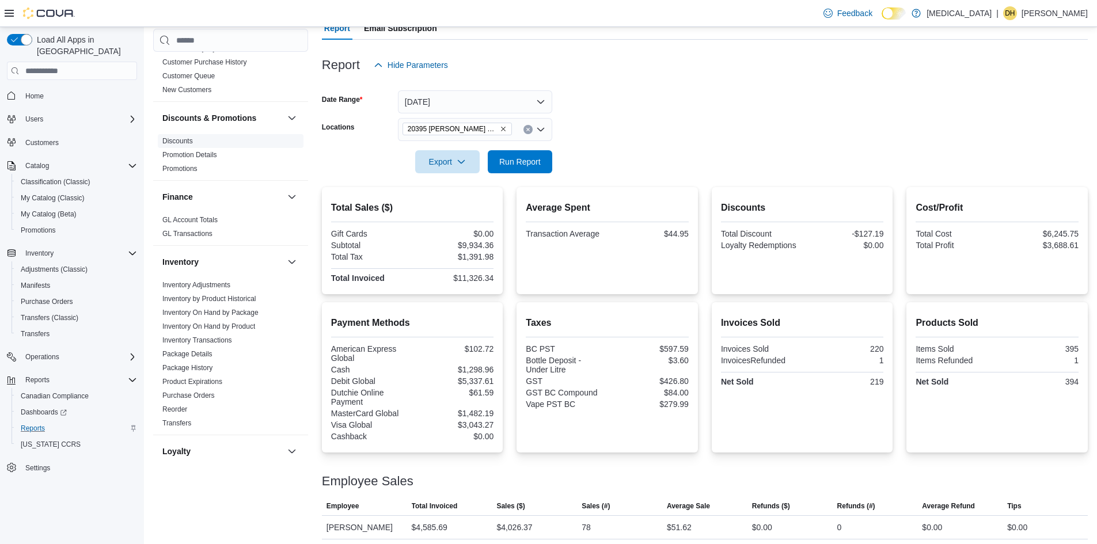  I want to click on span: Sales (#), so click(596, 506).